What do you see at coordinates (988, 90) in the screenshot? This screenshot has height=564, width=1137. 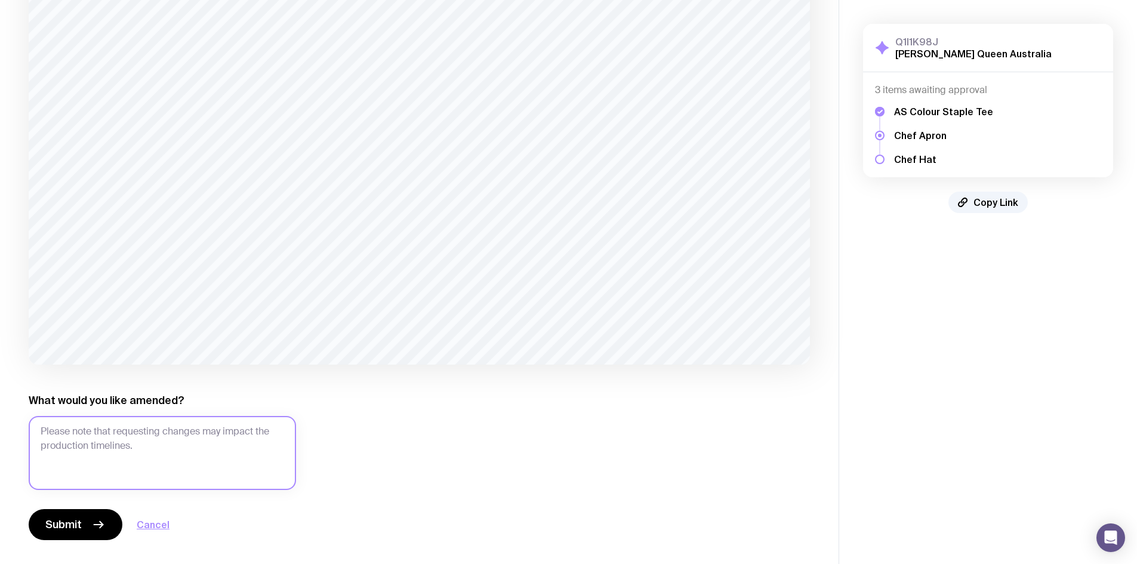 I see `h4: 3 items awaiting approval` at bounding box center [988, 90].